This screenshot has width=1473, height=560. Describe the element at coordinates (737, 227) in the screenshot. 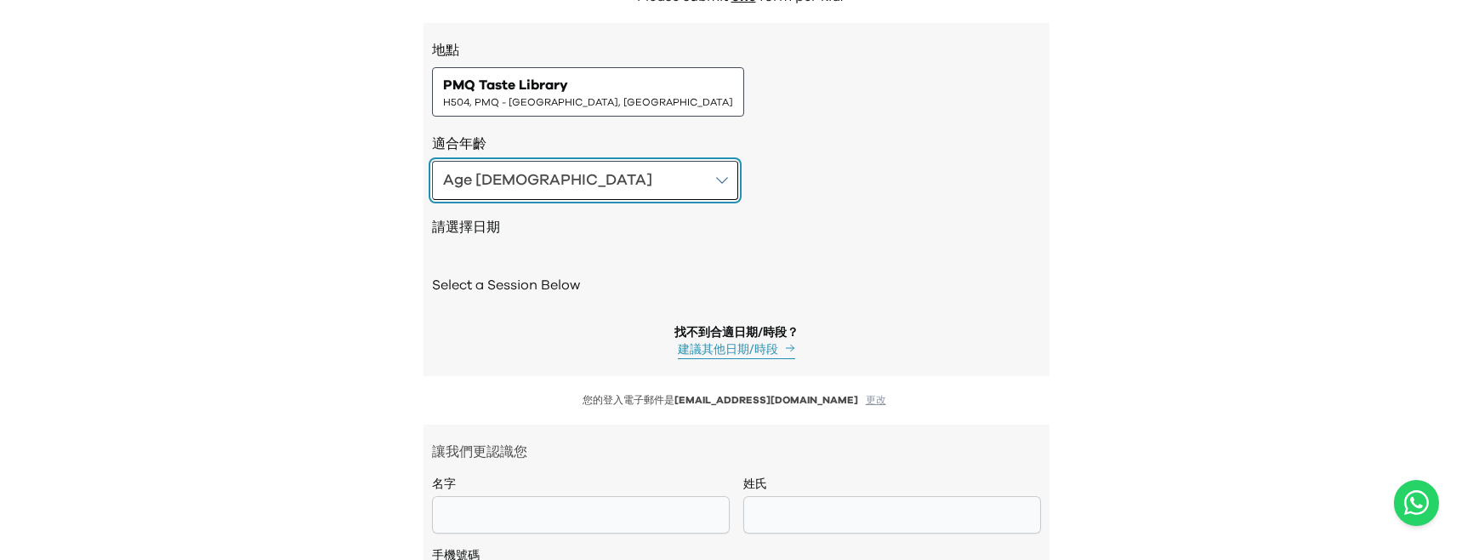

I see `h2: 請選擇日期` at that location.